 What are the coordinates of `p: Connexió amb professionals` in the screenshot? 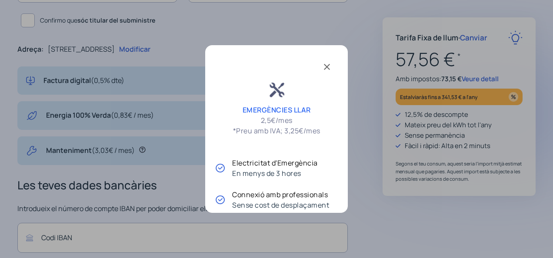 It's located at (281, 195).